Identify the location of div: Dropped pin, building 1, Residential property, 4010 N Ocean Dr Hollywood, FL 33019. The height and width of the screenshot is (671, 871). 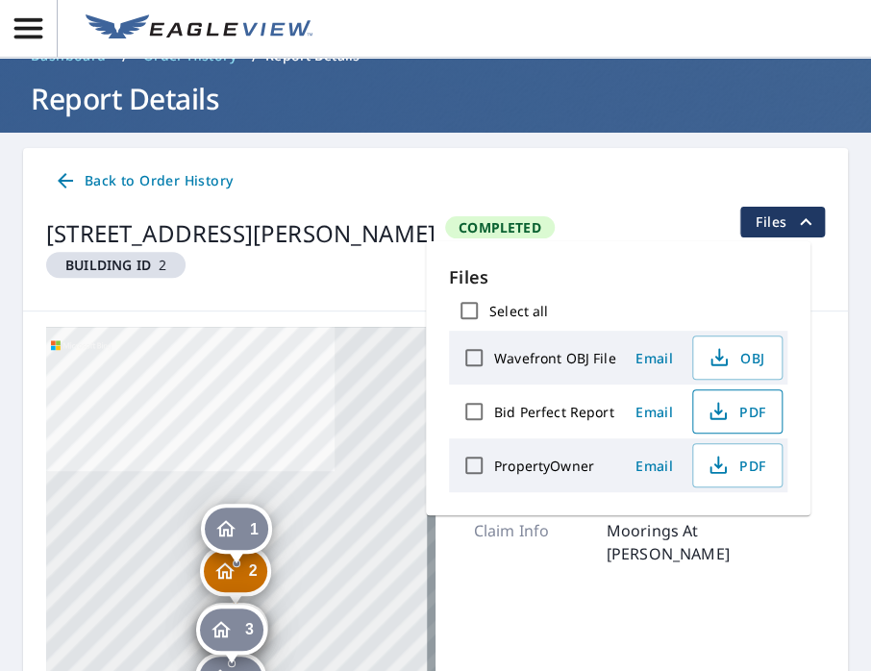
(236, 533).